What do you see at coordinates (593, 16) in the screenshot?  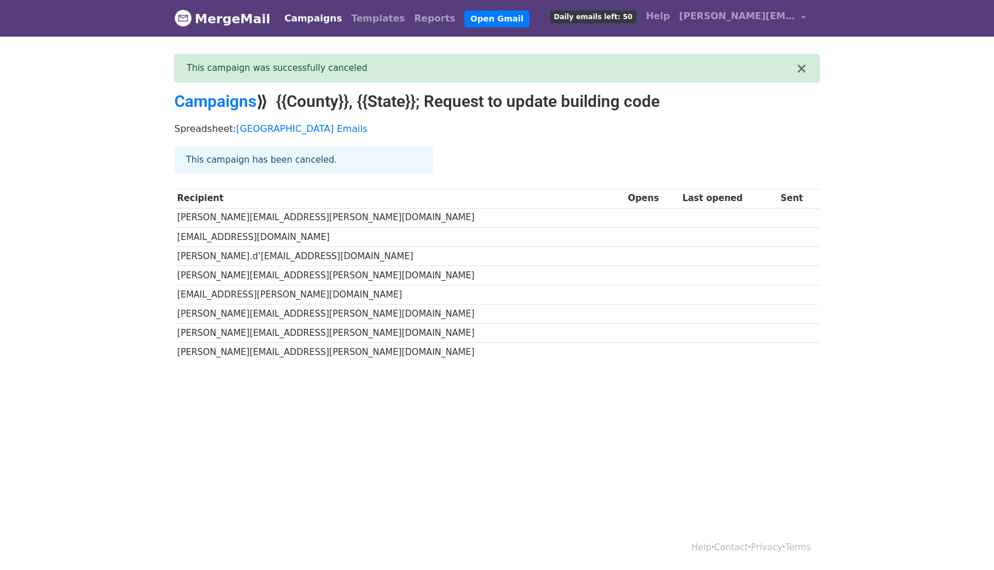 I see `a: Daily emails left: 50` at bounding box center [593, 16].